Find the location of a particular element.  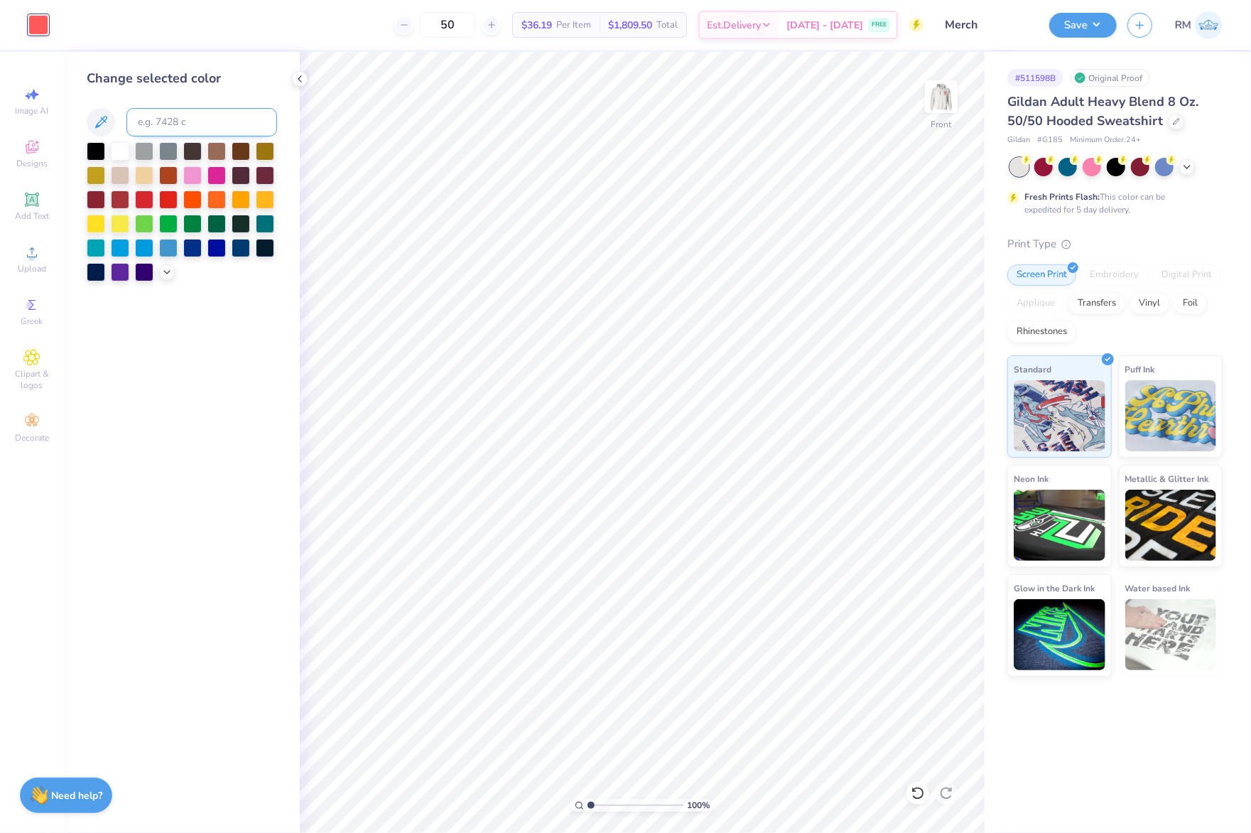

span: Total is located at coordinates (667, 25).